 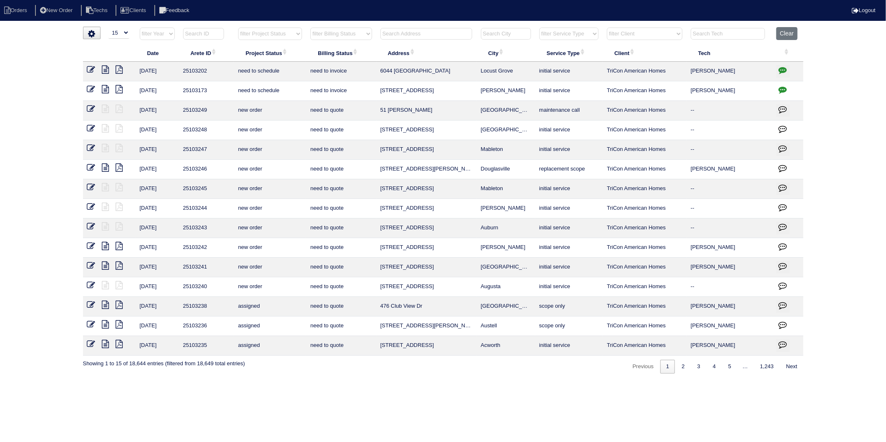 What do you see at coordinates (206, 306) in the screenshot?
I see `td: 25103238` at bounding box center [206, 306].